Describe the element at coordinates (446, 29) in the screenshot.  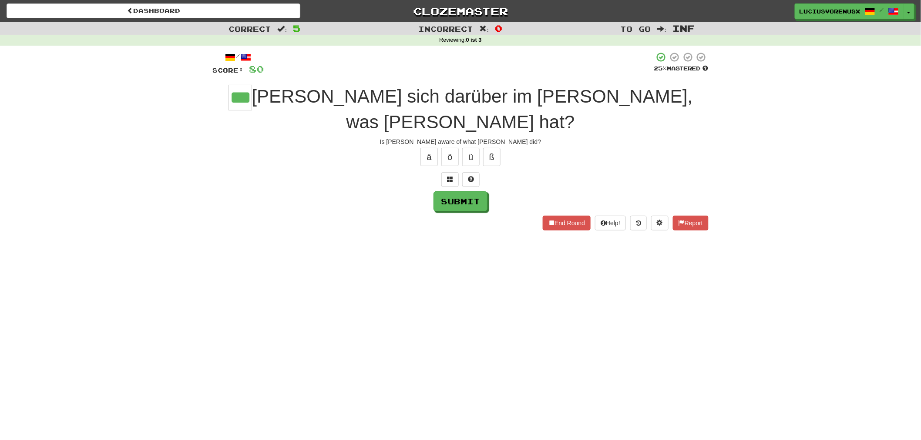
I see `span: Incorrect` at that location.